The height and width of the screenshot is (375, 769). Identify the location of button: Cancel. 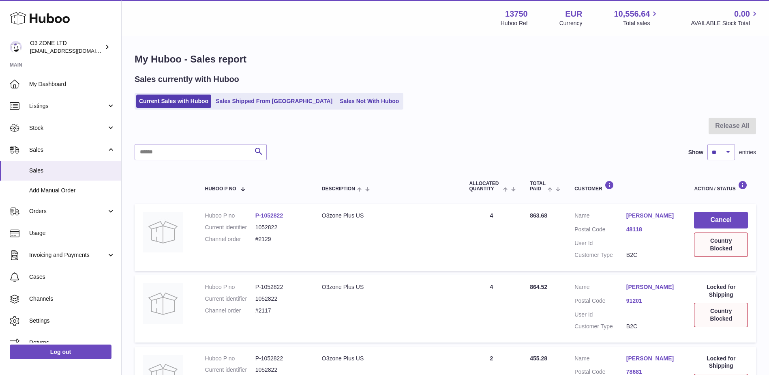
(721, 220).